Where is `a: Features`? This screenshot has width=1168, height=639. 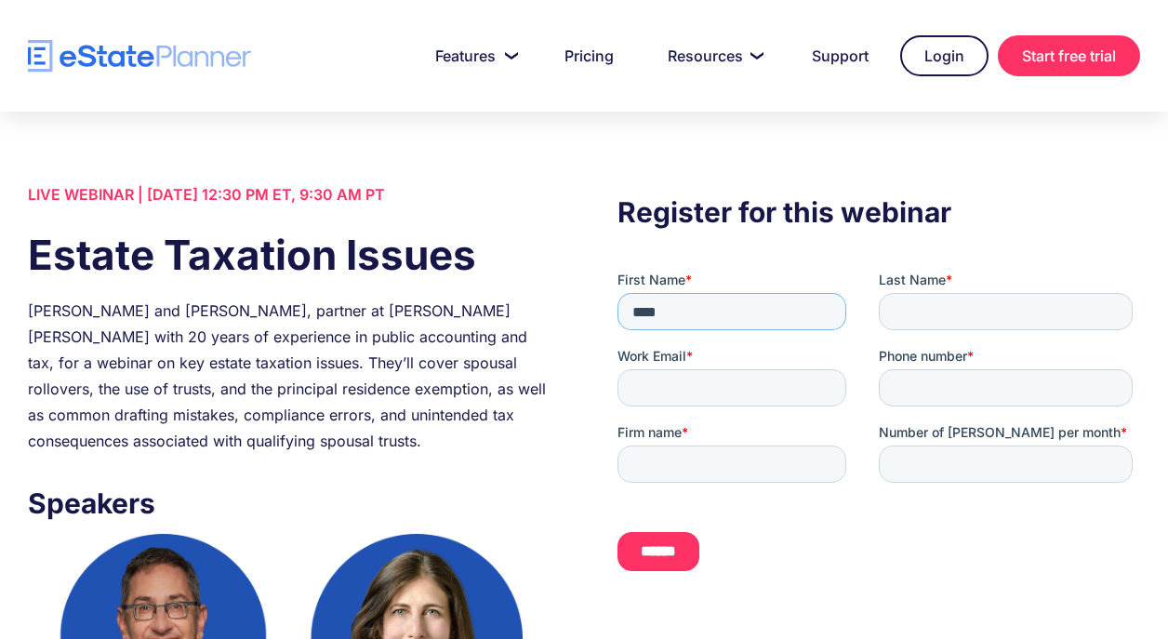
a: Features is located at coordinates (473, 56).